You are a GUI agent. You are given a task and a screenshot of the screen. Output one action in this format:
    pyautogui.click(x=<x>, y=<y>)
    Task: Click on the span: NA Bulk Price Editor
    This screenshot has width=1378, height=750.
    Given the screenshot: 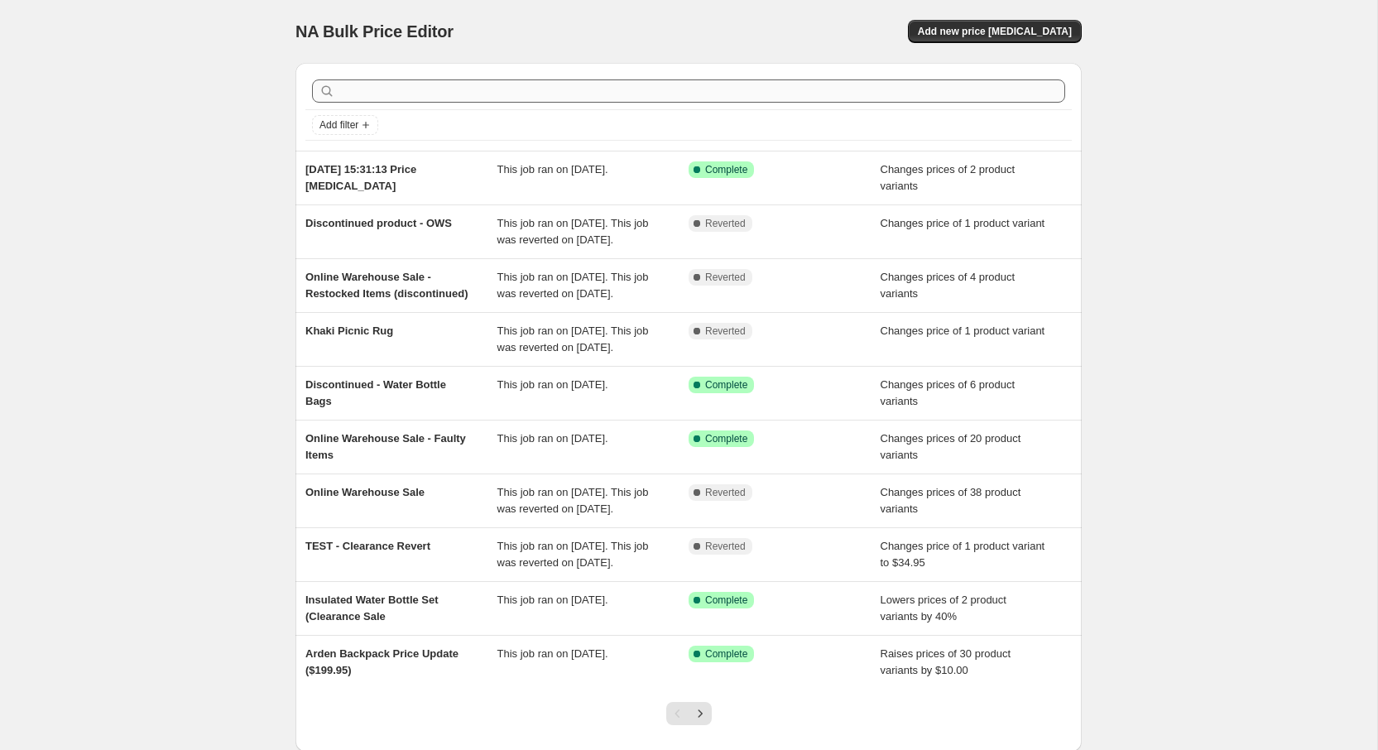 What is the action you would take?
    pyautogui.click(x=374, y=31)
    